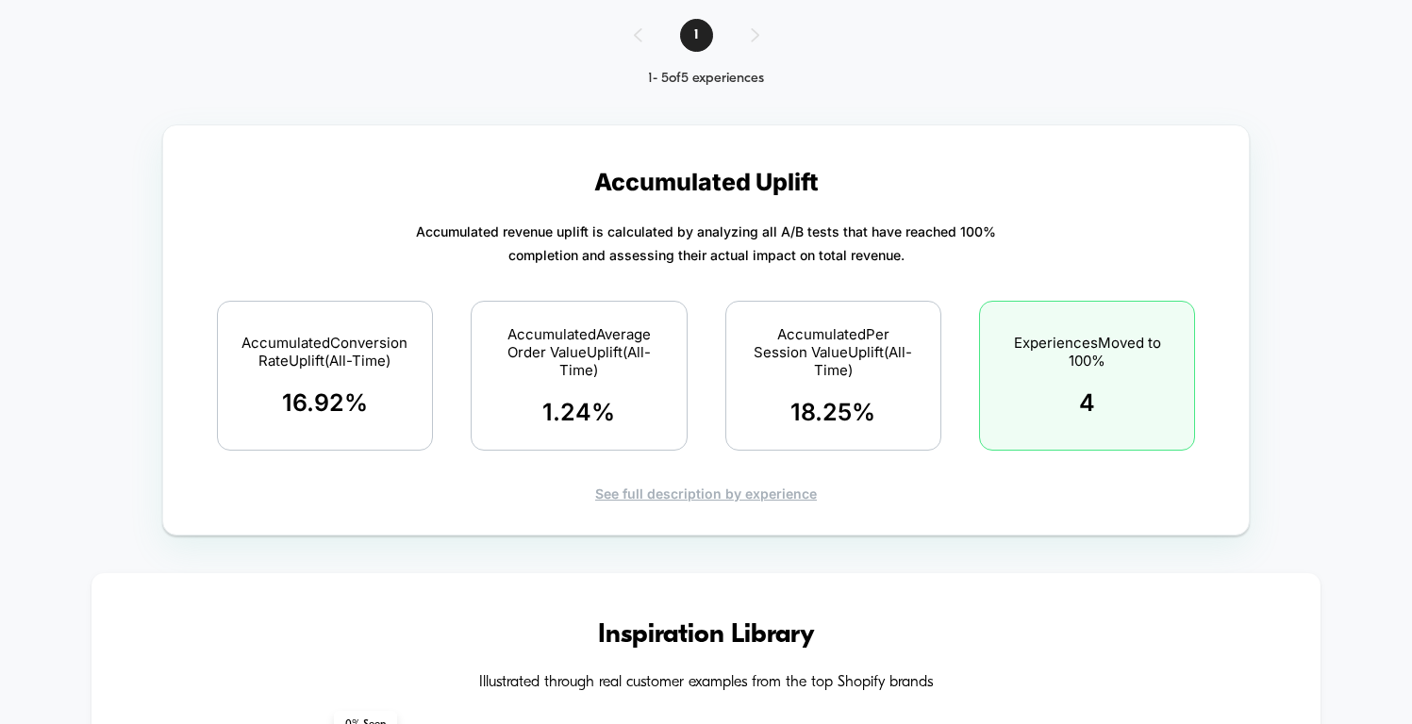 The height and width of the screenshot is (724, 1412). I want to click on span: Accumulated Average Order Value Uplift (All-Time), so click(578, 352).